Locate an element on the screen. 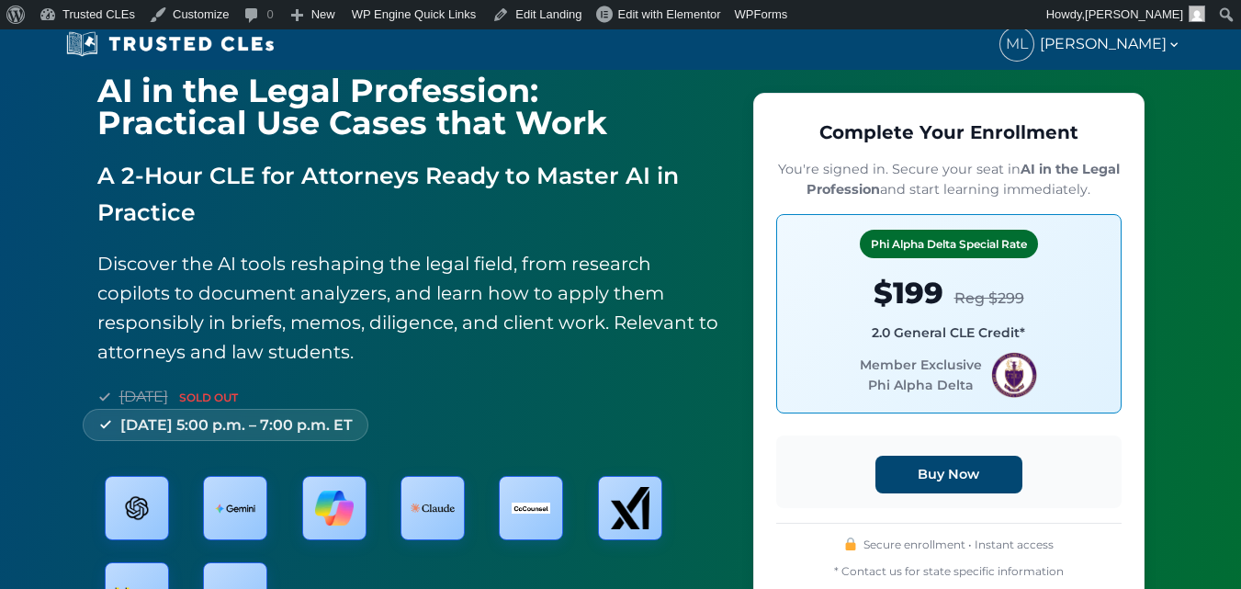 Image resolution: width=1241 pixels, height=589 pixels. span: $199 is located at coordinates (908, 292).